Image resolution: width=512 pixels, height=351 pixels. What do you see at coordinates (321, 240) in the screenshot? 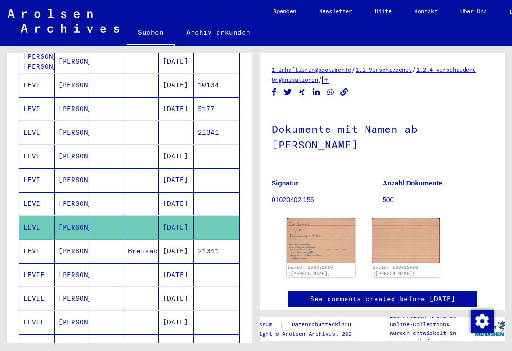
I see `img: 001.jpg` at bounding box center [321, 240].